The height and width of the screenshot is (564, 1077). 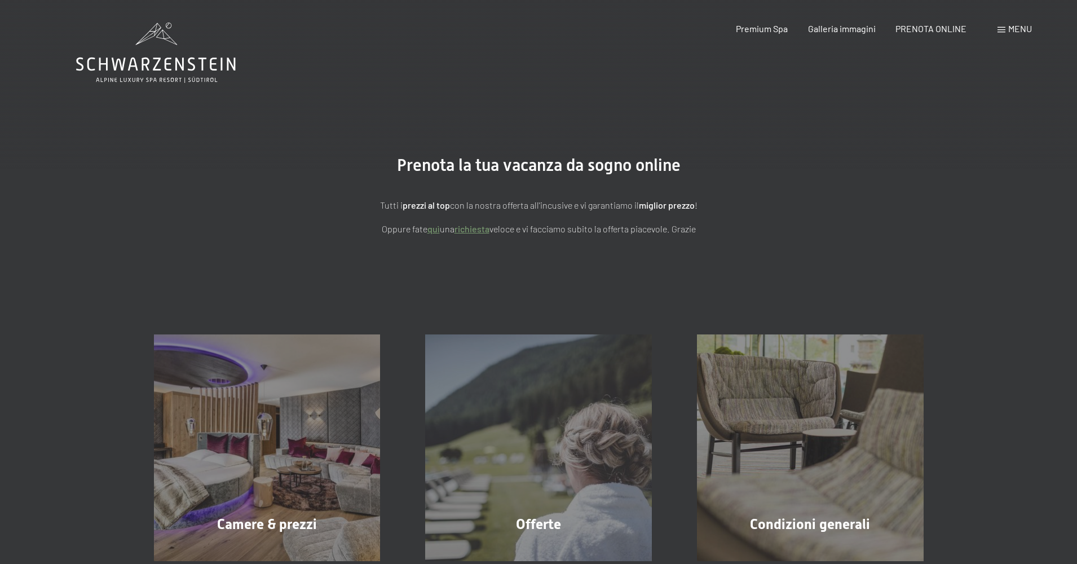 I want to click on span: Camere & prezzi, so click(x=267, y=524).